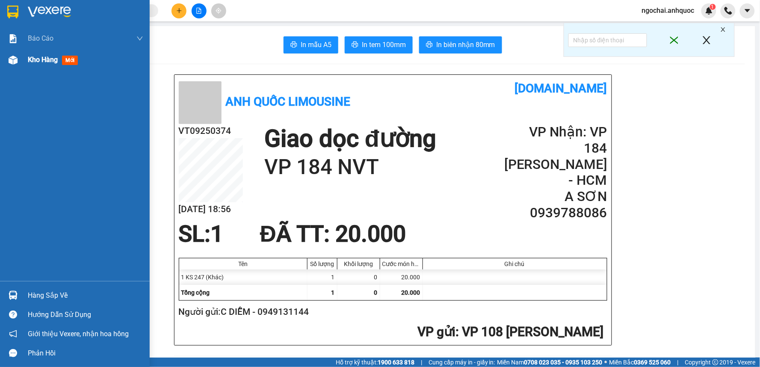  I want to click on strong: 0708 023 035 - 0935 103 250, so click(564, 362).